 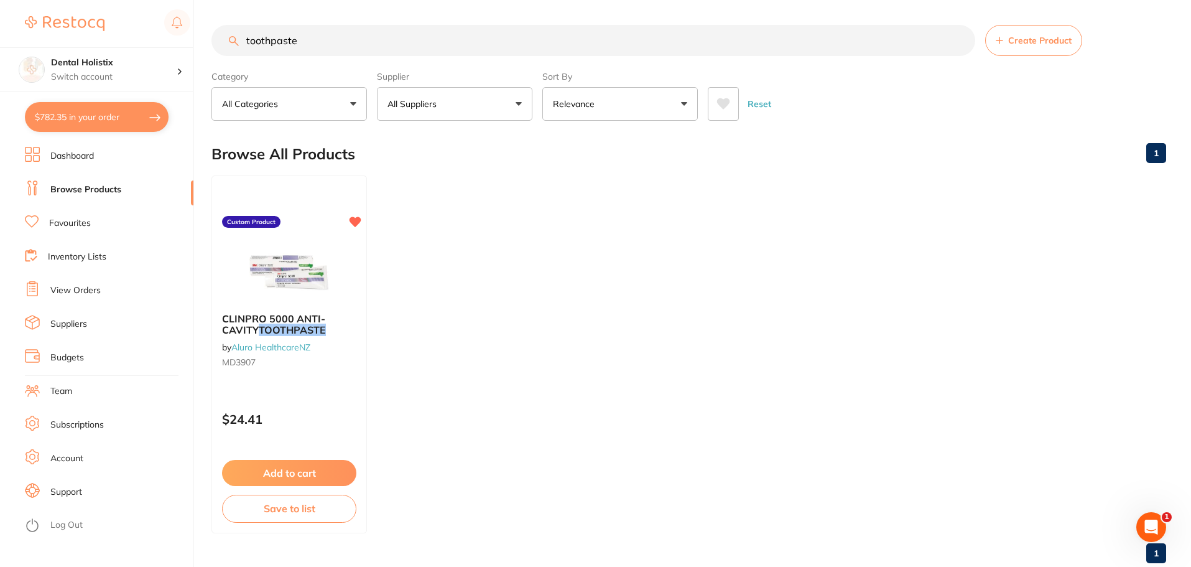 What do you see at coordinates (1040, 40) in the screenshot?
I see `span: Create Product` at bounding box center [1040, 40].